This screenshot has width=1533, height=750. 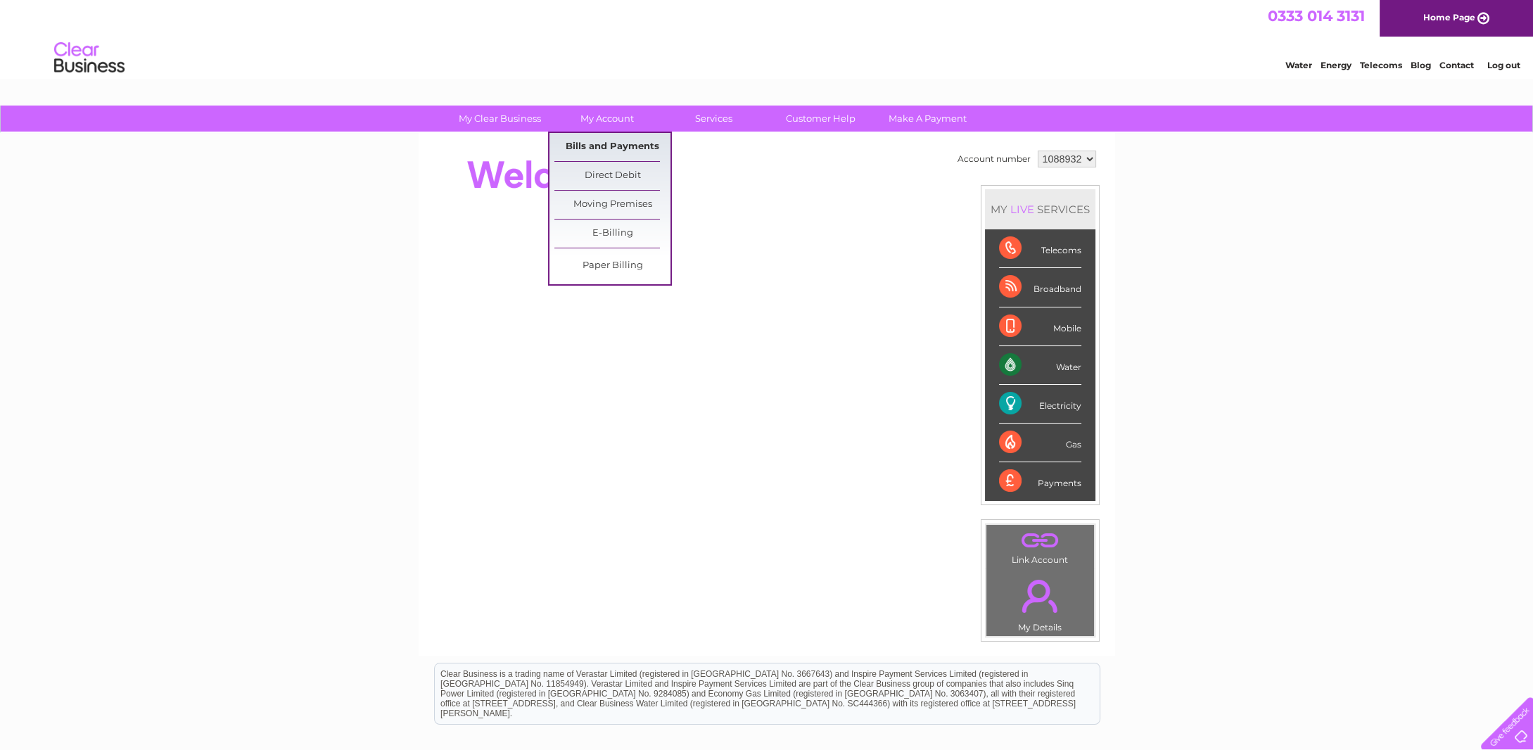 I want to click on img: logo.png, so click(x=89, y=58).